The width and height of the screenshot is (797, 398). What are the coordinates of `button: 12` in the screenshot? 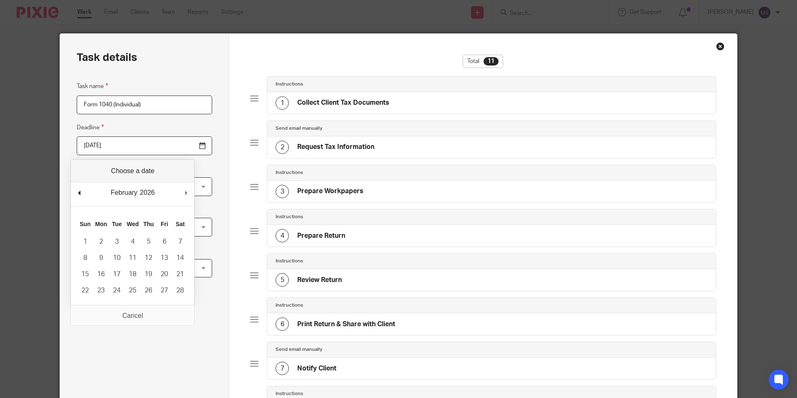 It's located at (148, 258).